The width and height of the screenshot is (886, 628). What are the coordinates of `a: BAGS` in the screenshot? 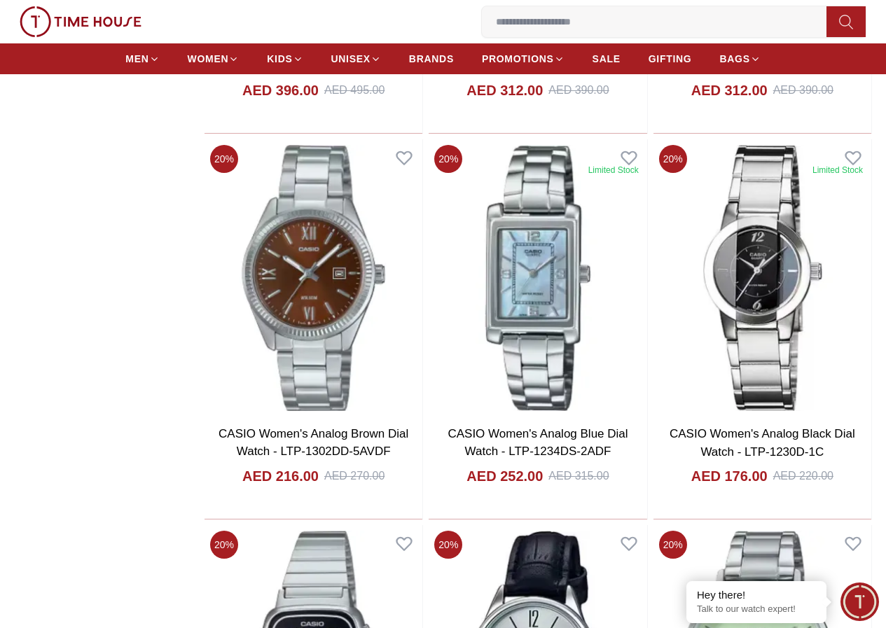 It's located at (740, 59).